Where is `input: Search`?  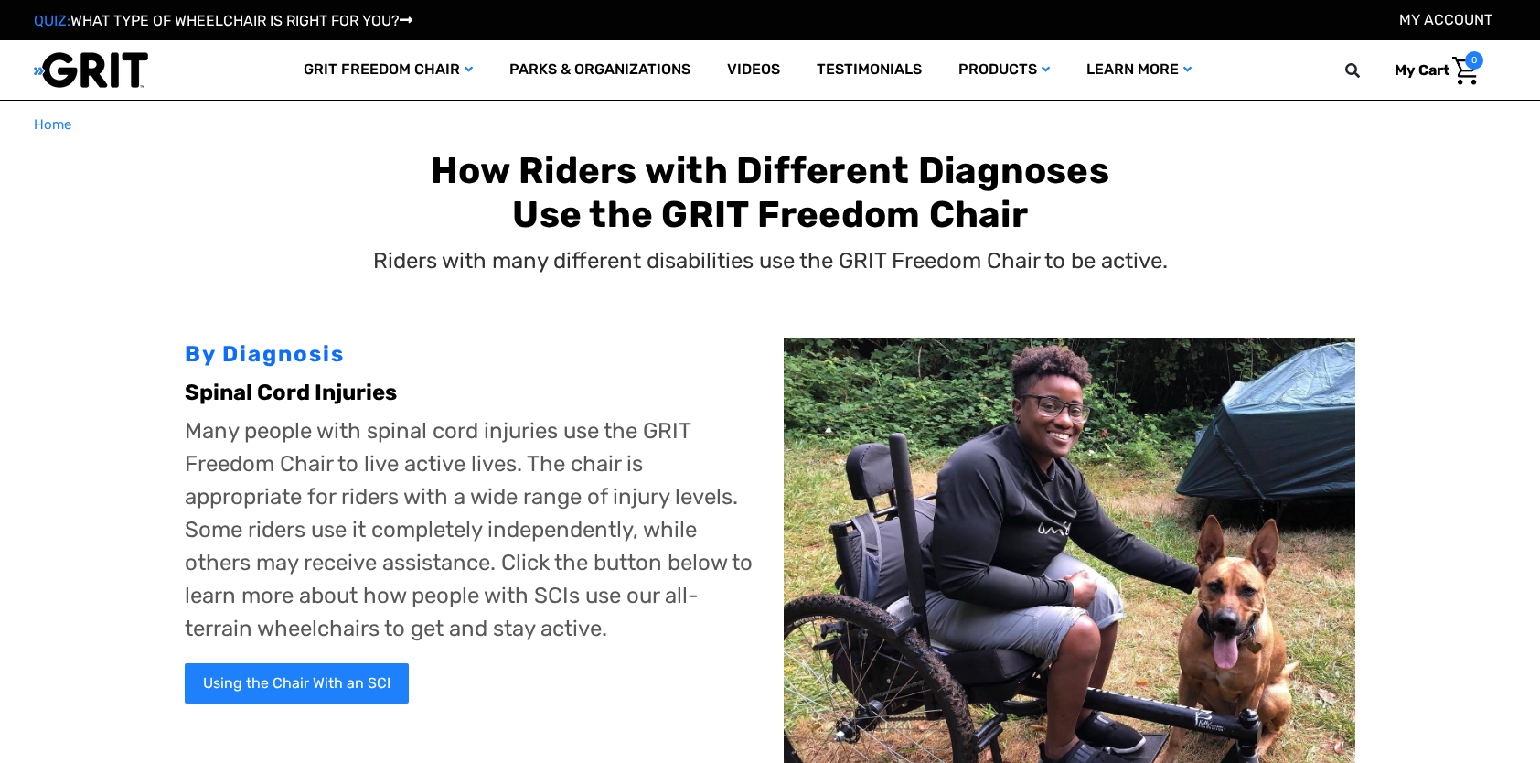 input: Search is located at coordinates (1367, 70).